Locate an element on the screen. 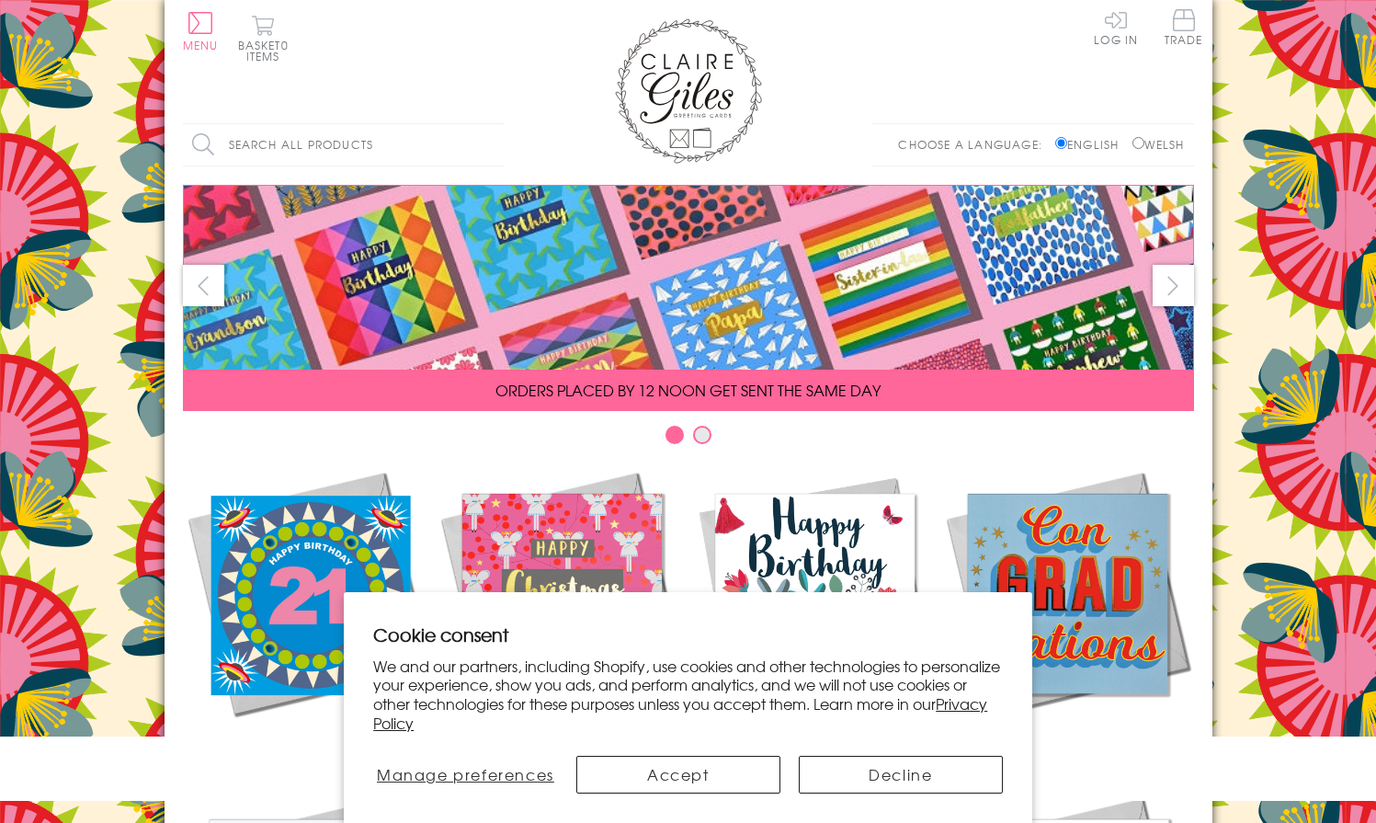 The image size is (1376, 823). button: Carousel Page 2 is located at coordinates (702, 435).